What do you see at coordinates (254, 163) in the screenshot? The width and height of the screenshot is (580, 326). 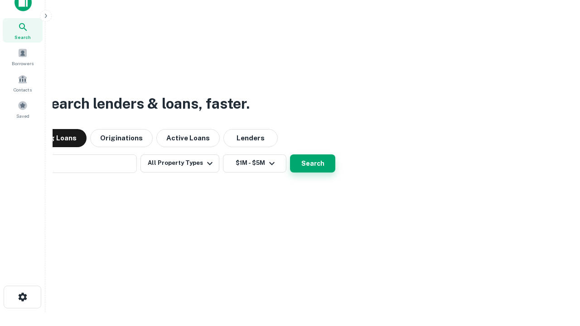 I see `button: $1M - $5M` at bounding box center [254, 163].